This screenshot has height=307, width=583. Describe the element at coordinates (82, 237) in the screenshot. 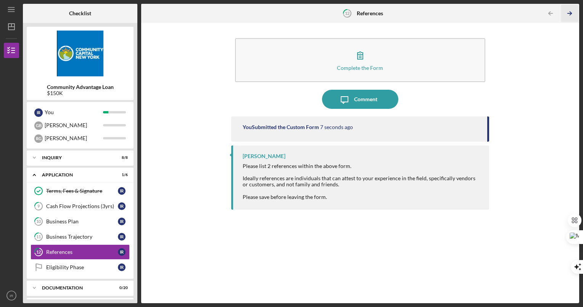

I see `div: Business Trajectory` at that location.